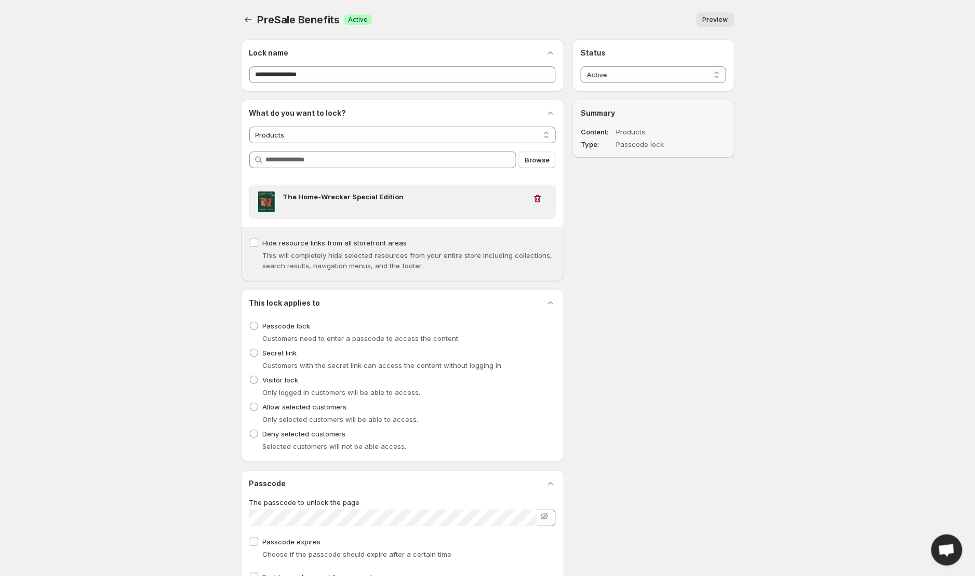 The width and height of the screenshot is (975, 576). I want to click on span: Browse, so click(537, 160).